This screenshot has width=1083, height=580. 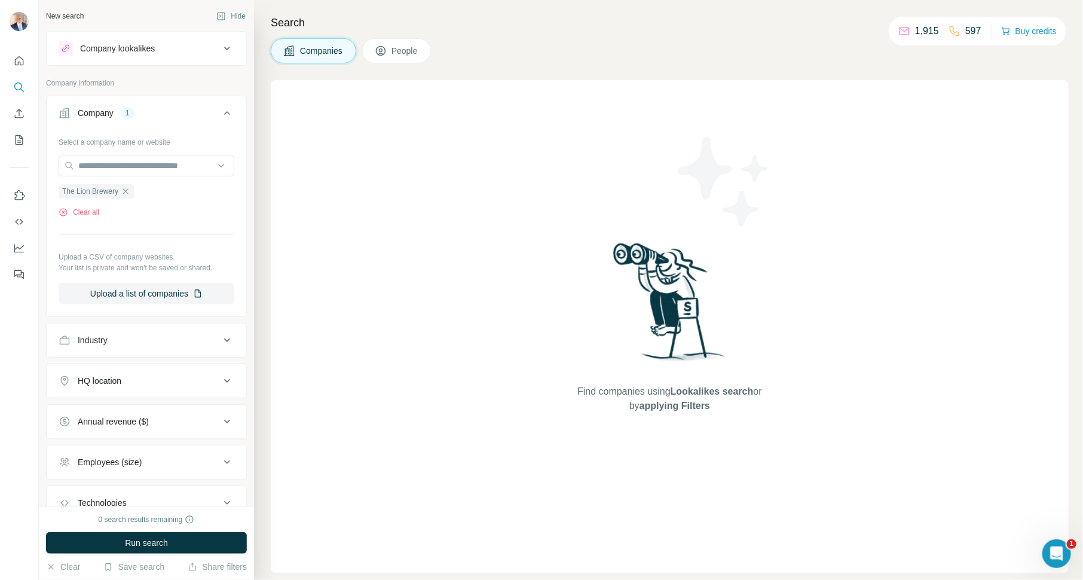 What do you see at coordinates (146, 140) in the screenshot?
I see `div: Select a company name or website` at bounding box center [146, 140].